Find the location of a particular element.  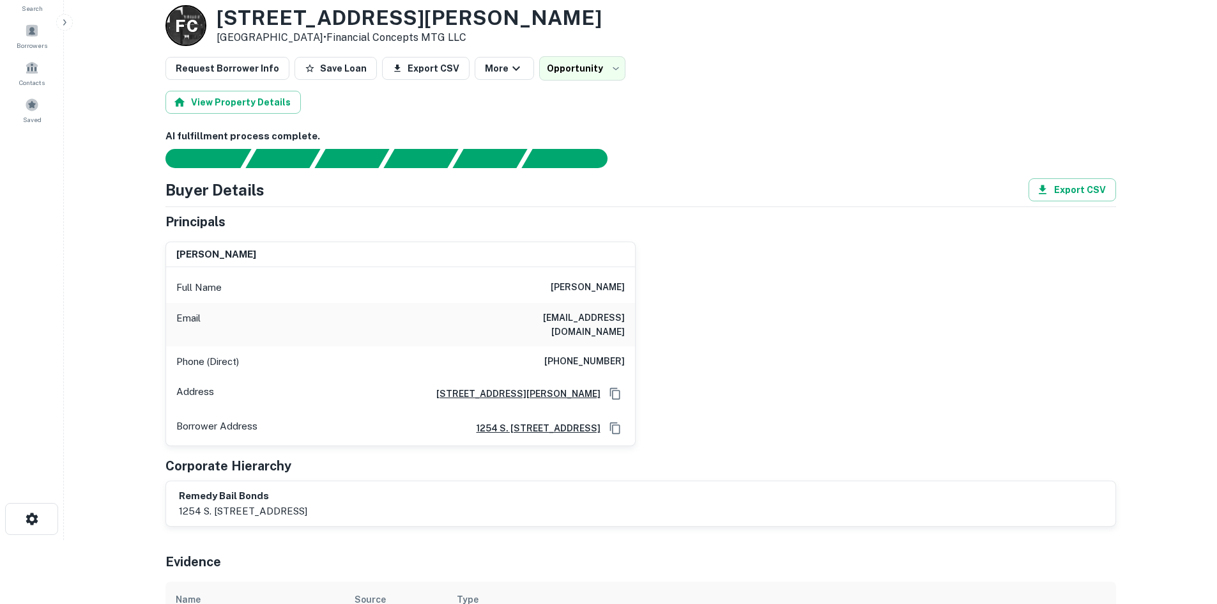

h5: Principals is located at coordinates (196, 222).